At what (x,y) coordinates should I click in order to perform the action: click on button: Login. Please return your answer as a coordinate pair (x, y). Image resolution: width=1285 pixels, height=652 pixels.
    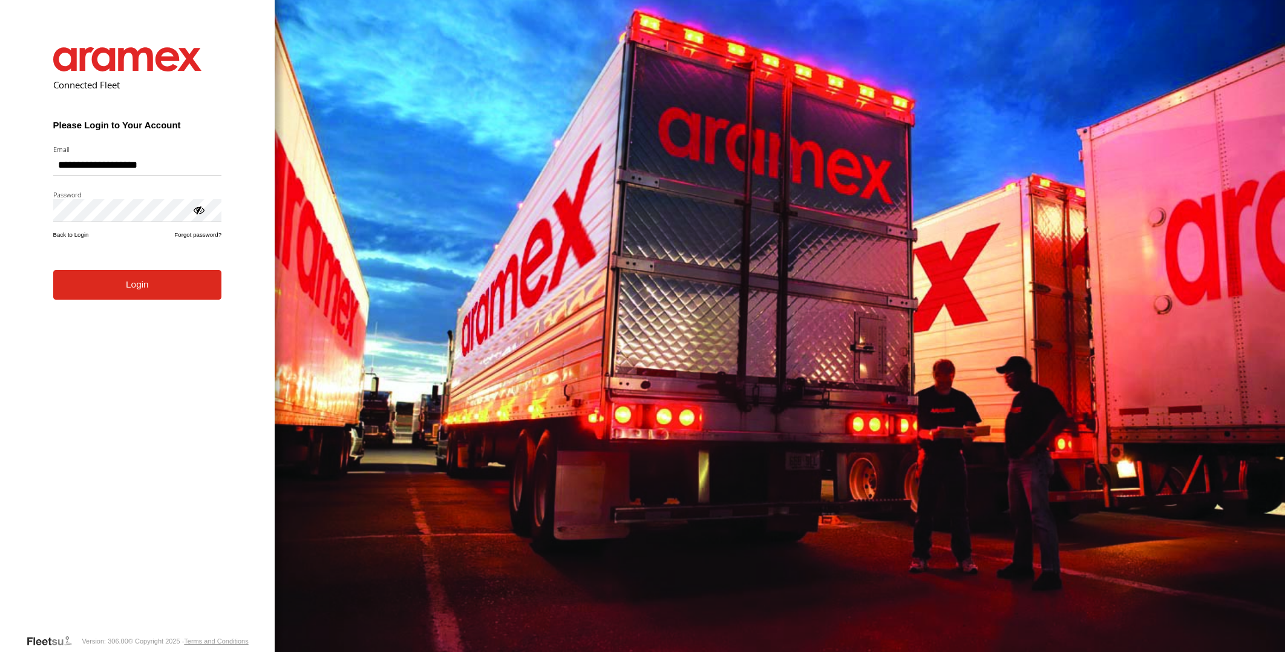
    Looking at the image, I should click on (137, 284).